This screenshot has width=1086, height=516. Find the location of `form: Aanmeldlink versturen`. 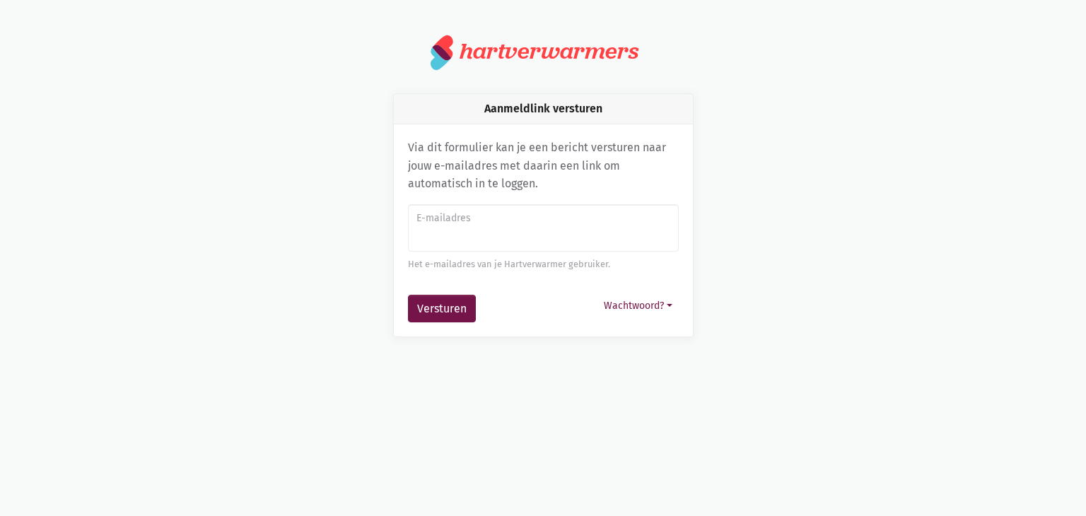

form: Aanmeldlink versturen is located at coordinates (543, 264).